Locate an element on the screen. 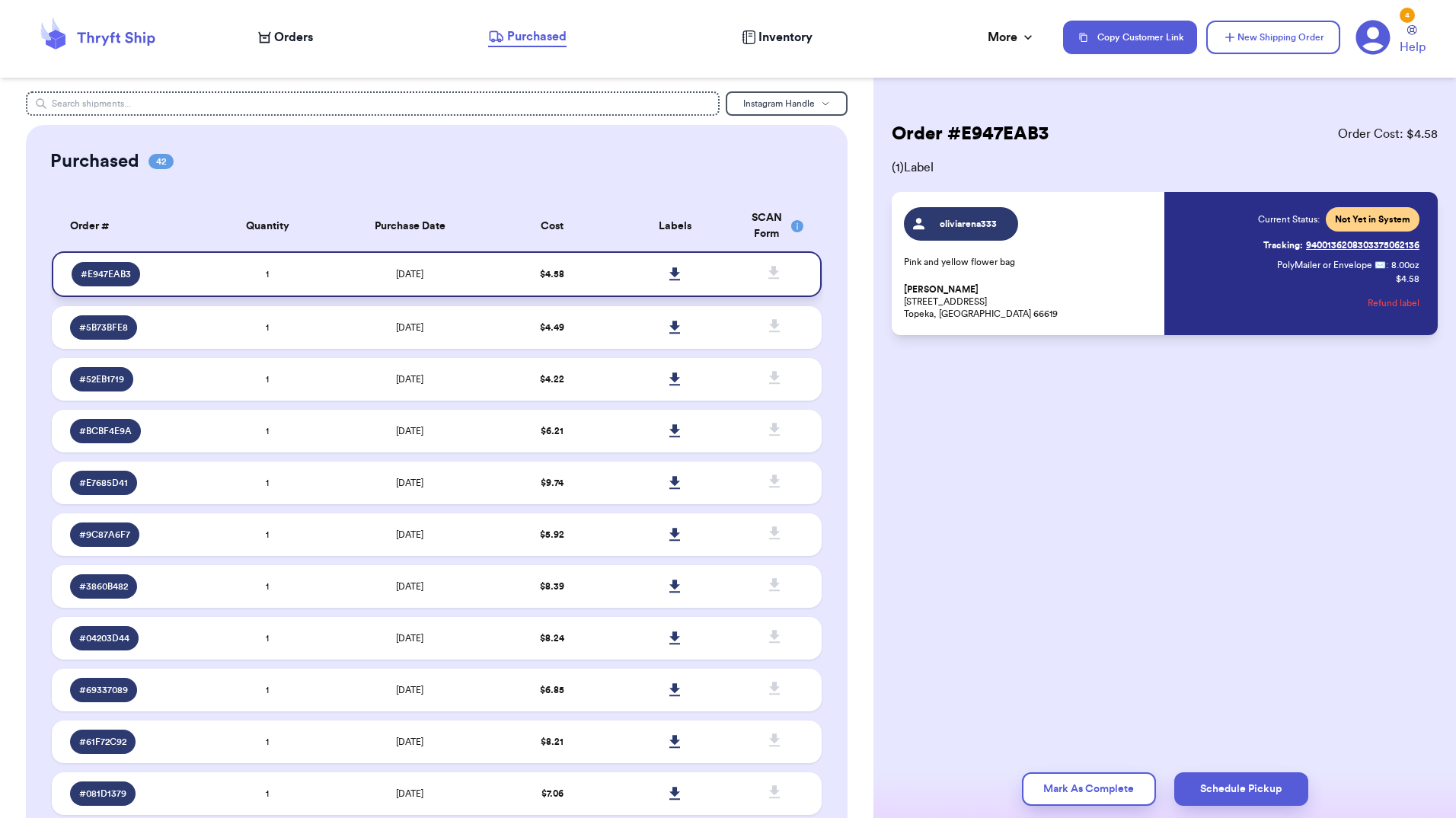 This screenshot has height=818, width=1456. span: # 5B73BFE8 is located at coordinates (103, 327).